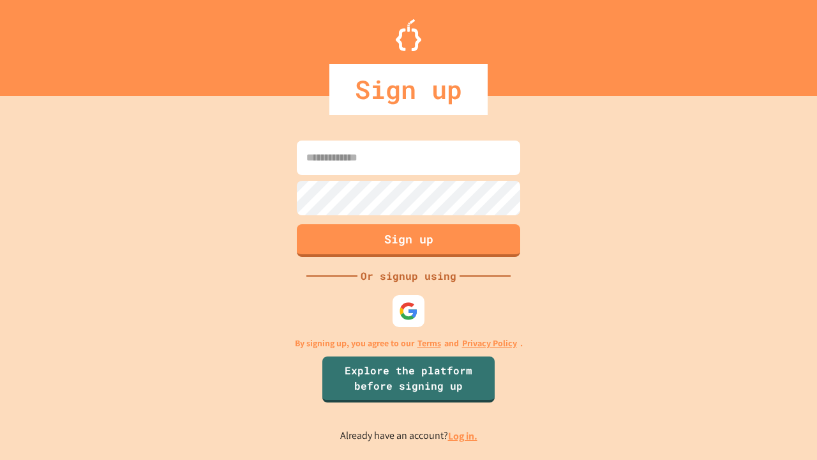 This screenshot has height=460, width=817. Describe the element at coordinates (409, 343) in the screenshot. I see `p: By signing up, you agree to our and .` at that location.